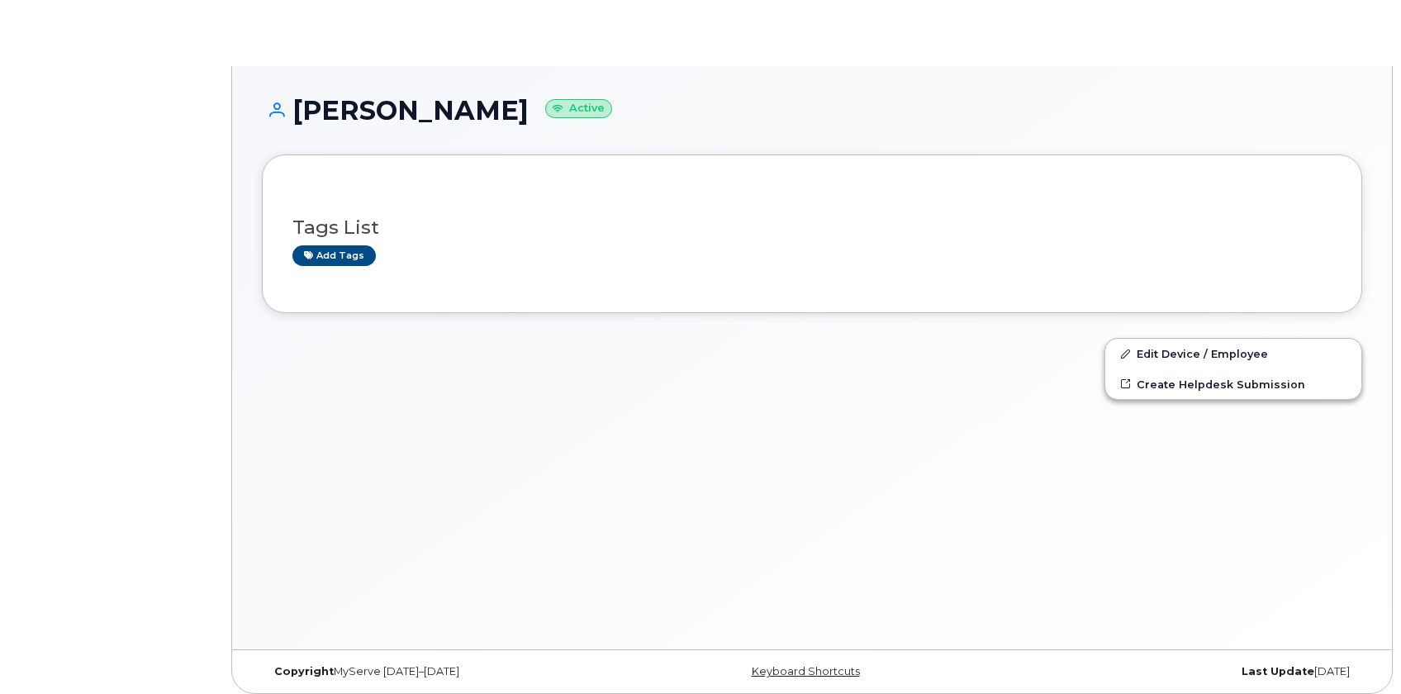  Describe the element at coordinates (805, 671) in the screenshot. I see `a: Keyboard Shortcuts` at that location.